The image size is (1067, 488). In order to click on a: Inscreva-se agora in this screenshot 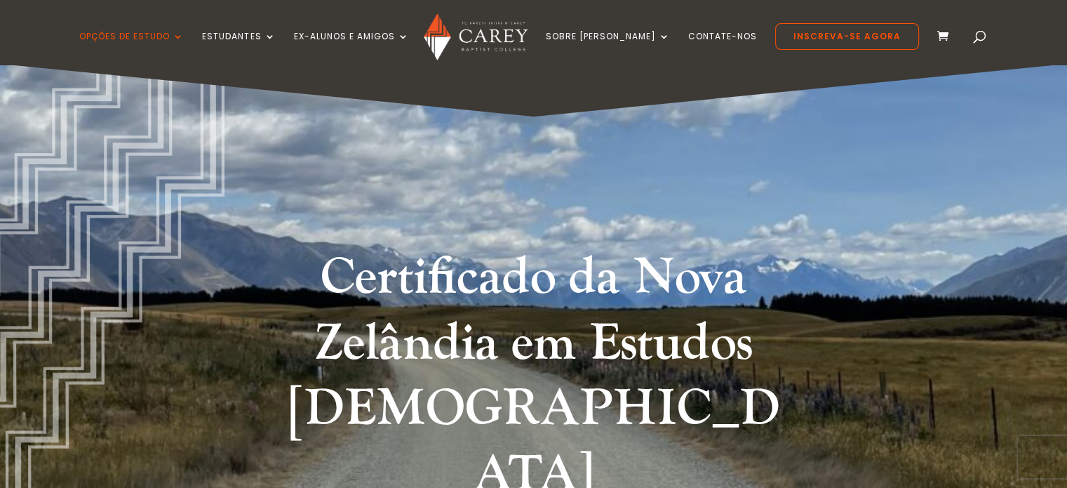, I will do `click(847, 36)`.